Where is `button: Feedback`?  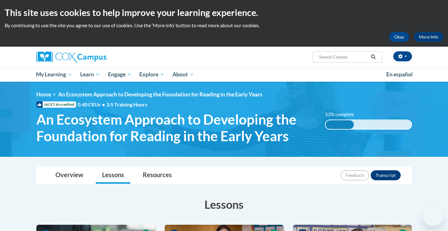
button: Feedback is located at coordinates (355, 175).